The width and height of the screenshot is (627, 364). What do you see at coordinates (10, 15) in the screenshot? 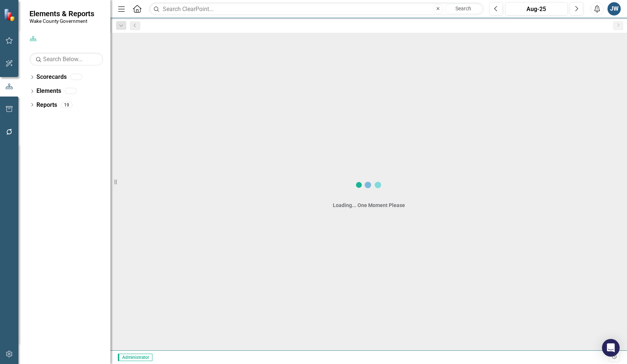
I see `img: ClearPoint Strategy` at bounding box center [10, 15].